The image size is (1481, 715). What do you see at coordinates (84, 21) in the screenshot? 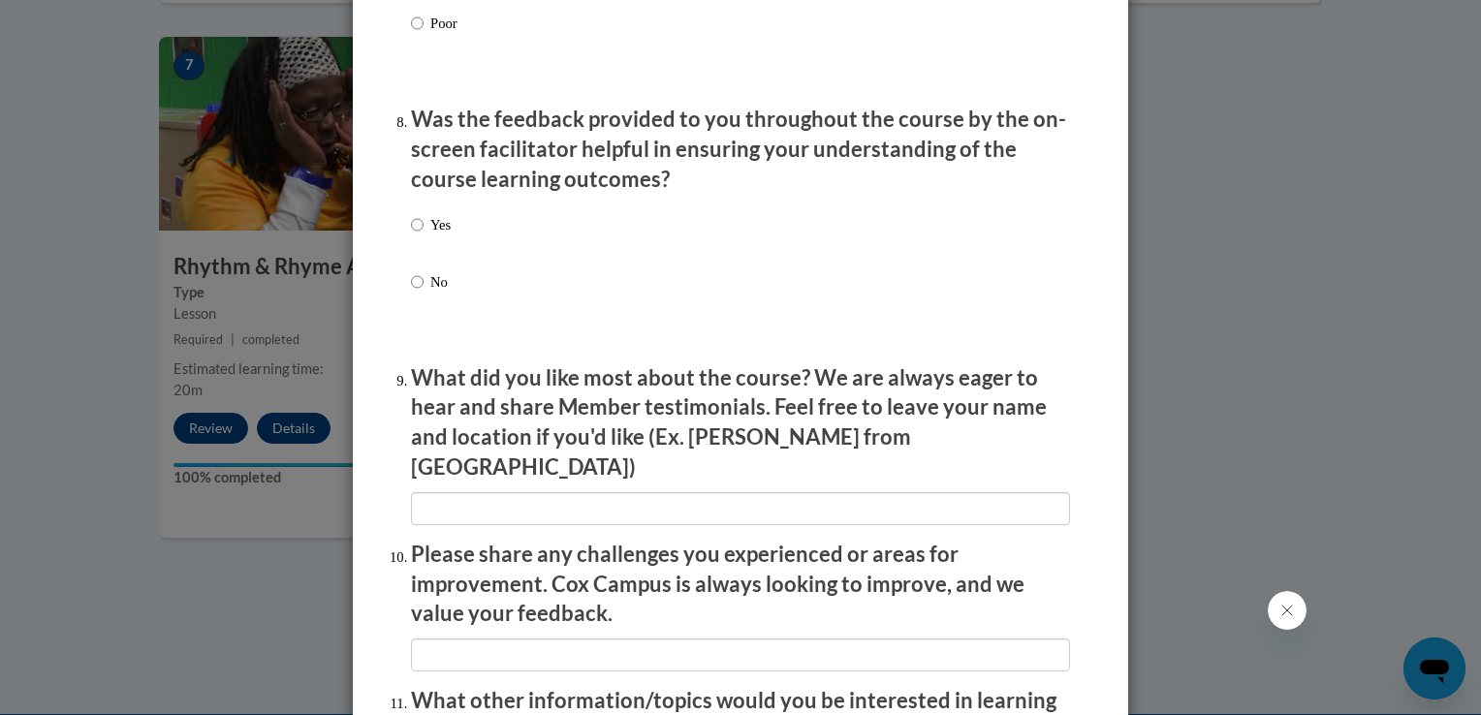
I see `span: Hi. How can we help?` at bounding box center [84, 21].